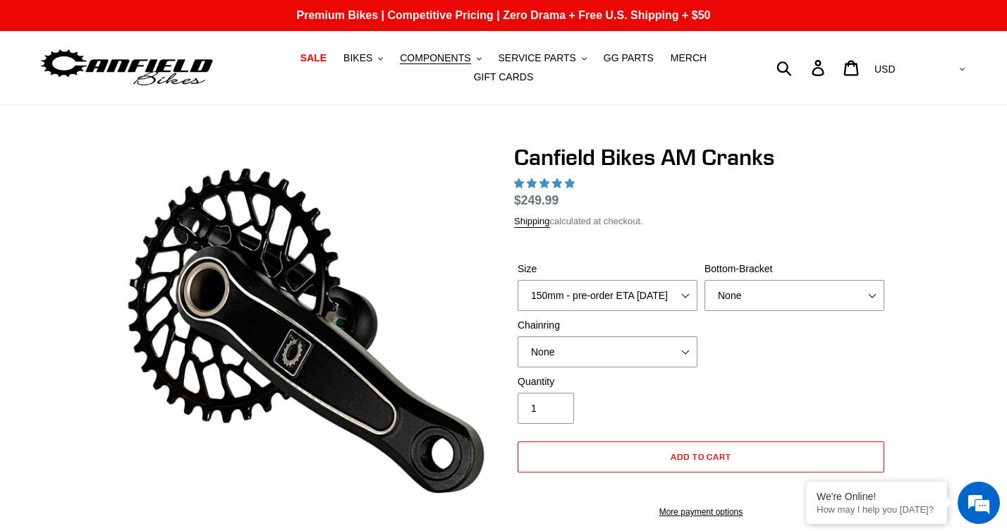 Image resolution: width=1007 pixels, height=531 pixels. Describe the element at coordinates (628, 58) in the screenshot. I see `a: GG PARTS` at that location.